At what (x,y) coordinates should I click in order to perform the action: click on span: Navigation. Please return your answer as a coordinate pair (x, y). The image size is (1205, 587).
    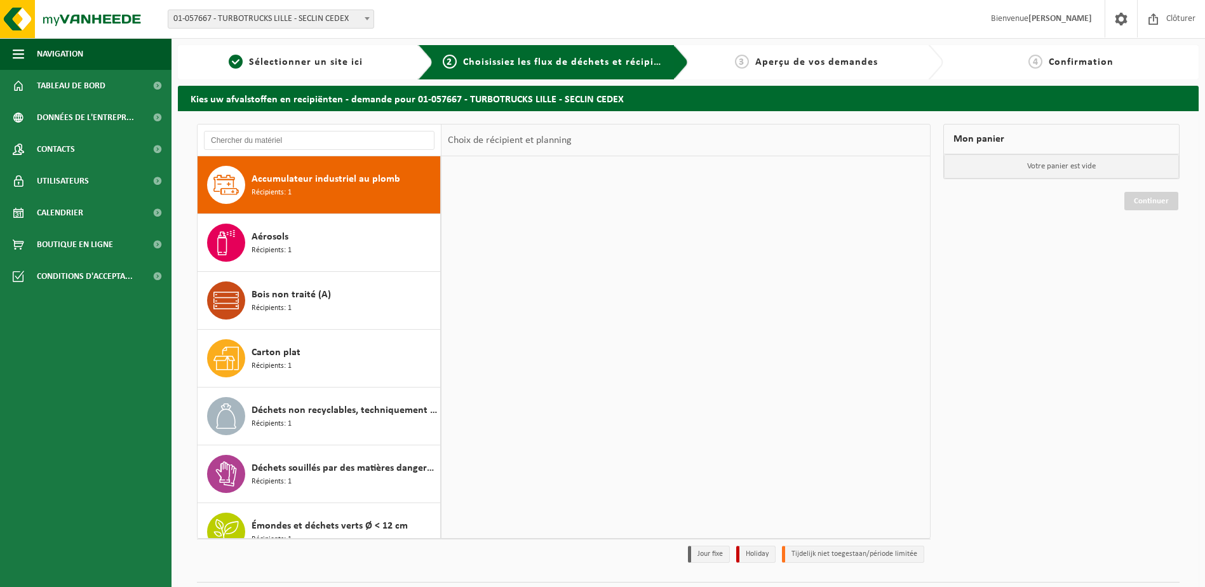
    Looking at the image, I should click on (60, 54).